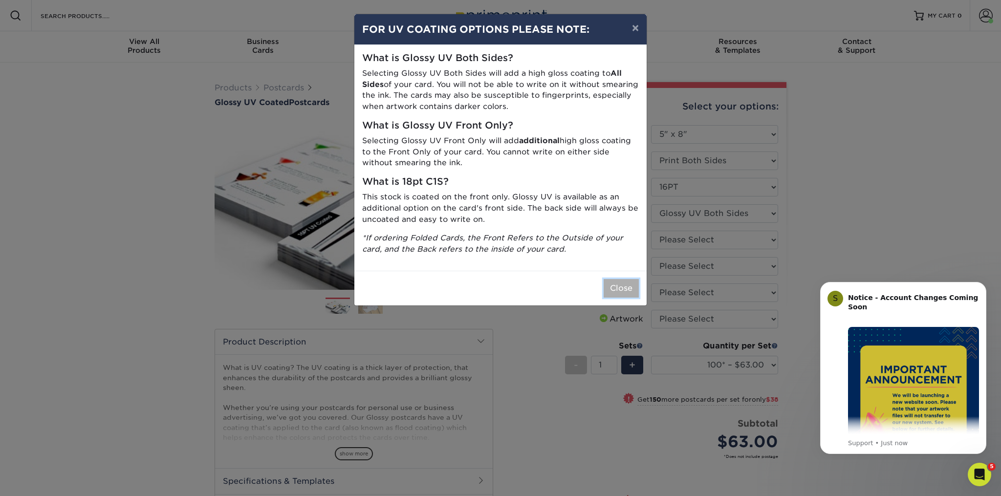  What do you see at coordinates (500, 90) in the screenshot?
I see `p: Selecting Glossy UV Both Sides will add a high gloss coating to of your card. You will not be abl...` at bounding box center [500, 90].